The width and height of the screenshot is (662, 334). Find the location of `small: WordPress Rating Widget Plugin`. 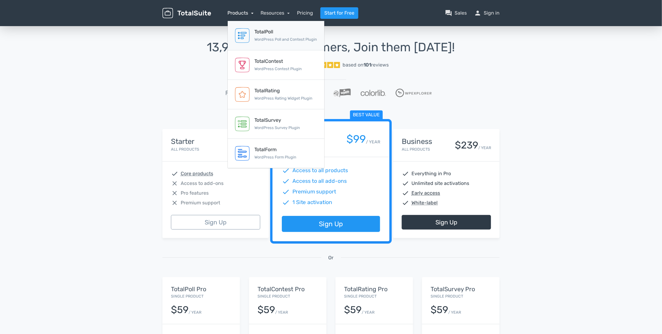

small: WordPress Rating Widget Plugin is located at coordinates (283, 98).